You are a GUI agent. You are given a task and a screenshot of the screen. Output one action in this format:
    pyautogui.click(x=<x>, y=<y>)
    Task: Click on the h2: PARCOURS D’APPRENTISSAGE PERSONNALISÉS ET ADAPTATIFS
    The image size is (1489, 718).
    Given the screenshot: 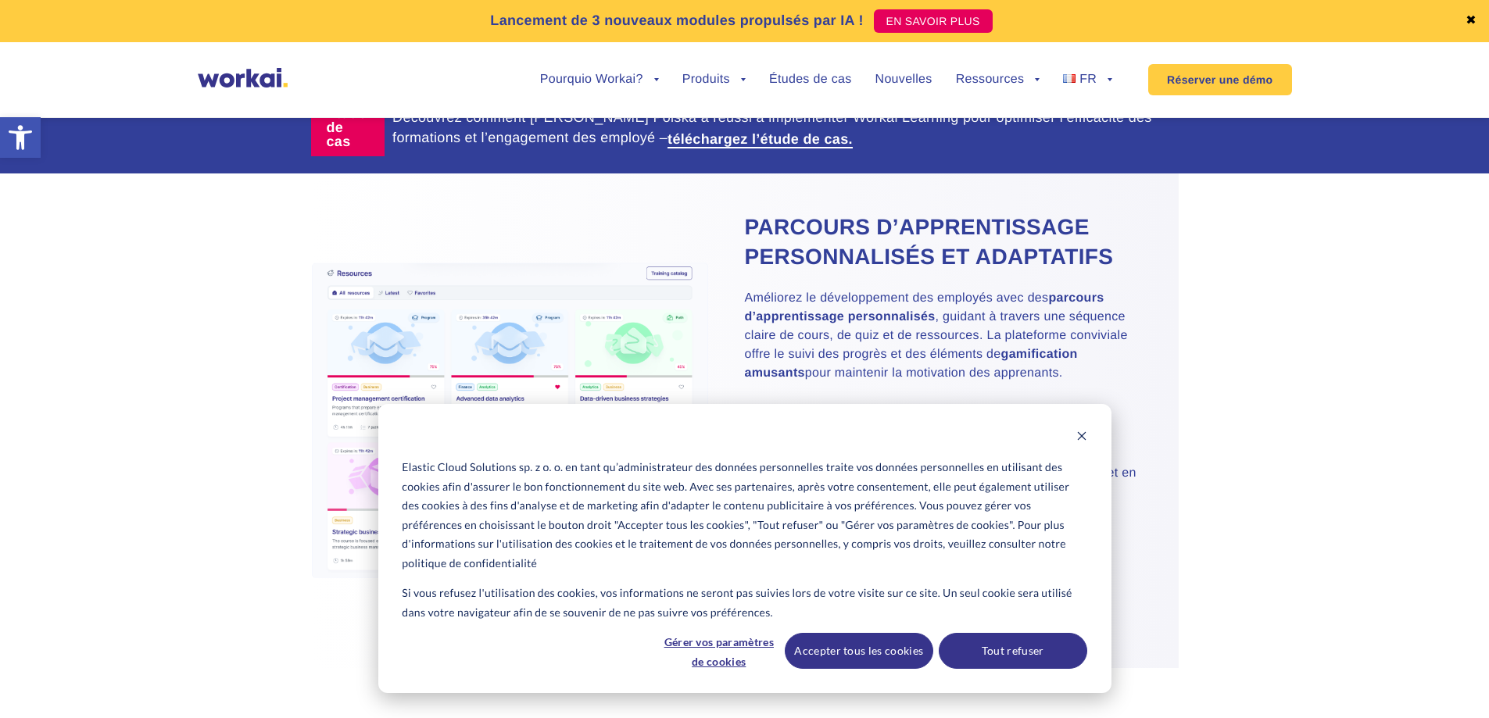 What is the action you would take?
    pyautogui.click(x=942, y=242)
    